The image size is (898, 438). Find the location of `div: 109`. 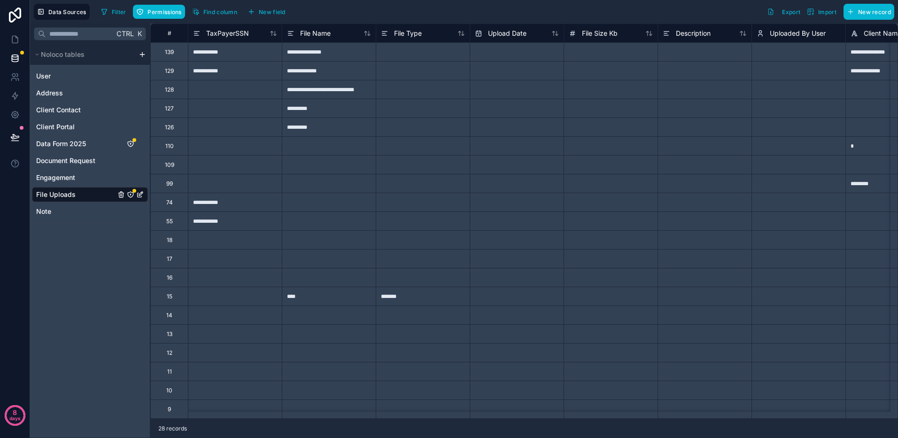

div: 109 is located at coordinates (170, 165).